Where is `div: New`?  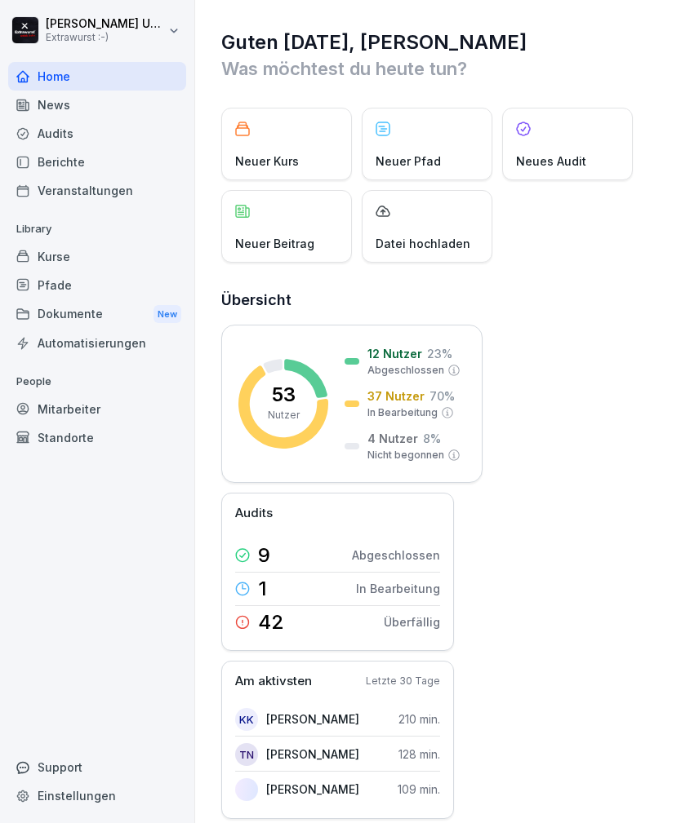 div: New is located at coordinates (167, 314).